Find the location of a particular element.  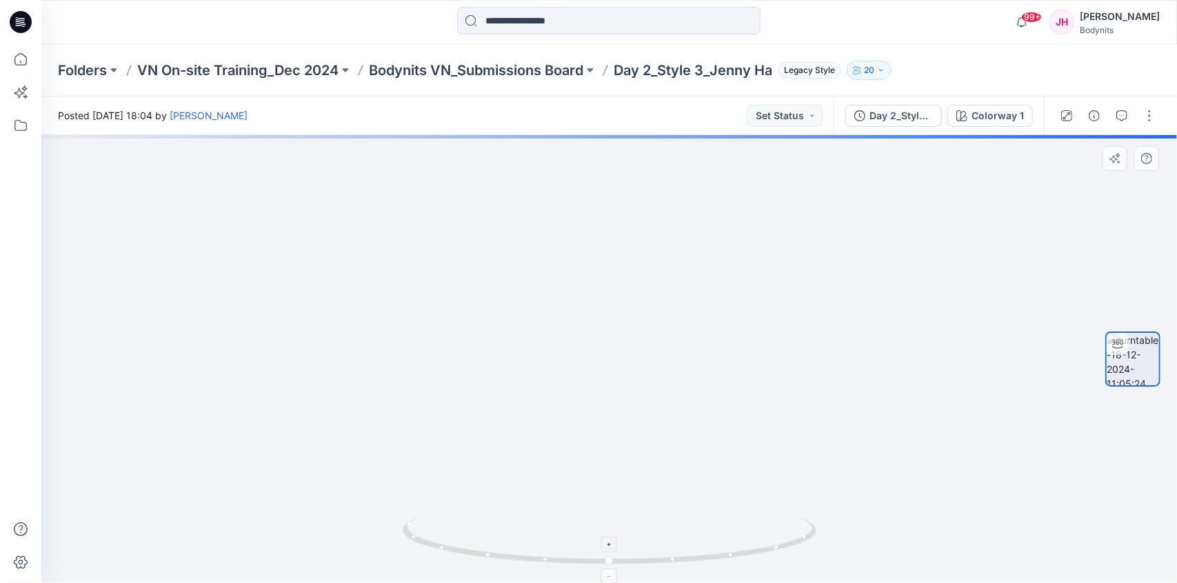

a: Folders is located at coordinates (82, 70).